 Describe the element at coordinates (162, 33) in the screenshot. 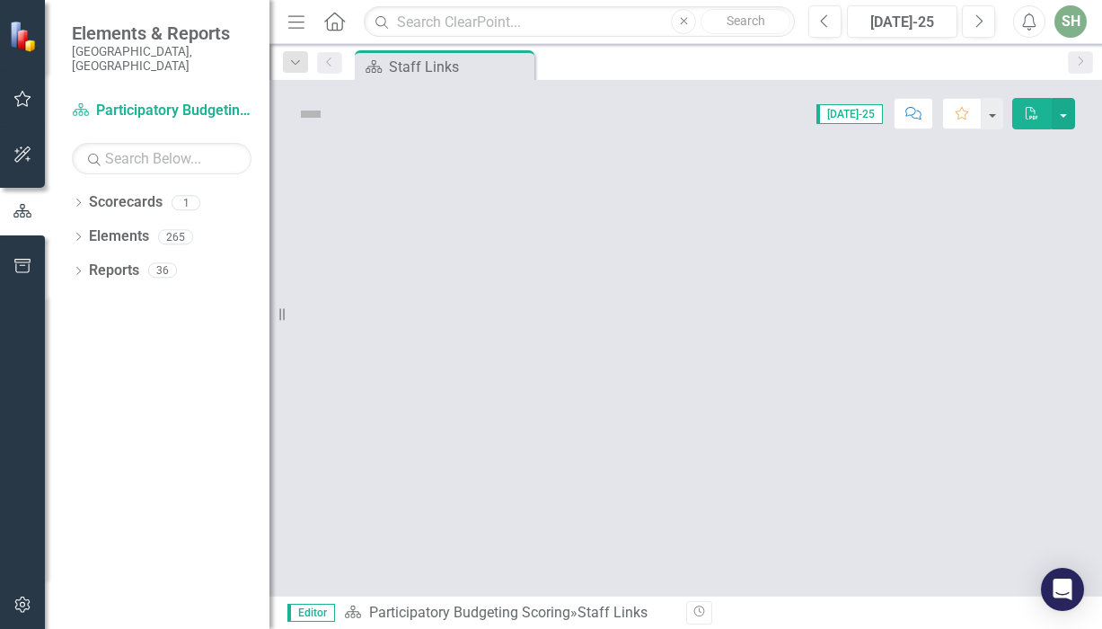

I see `span: Elements & Reports` at that location.